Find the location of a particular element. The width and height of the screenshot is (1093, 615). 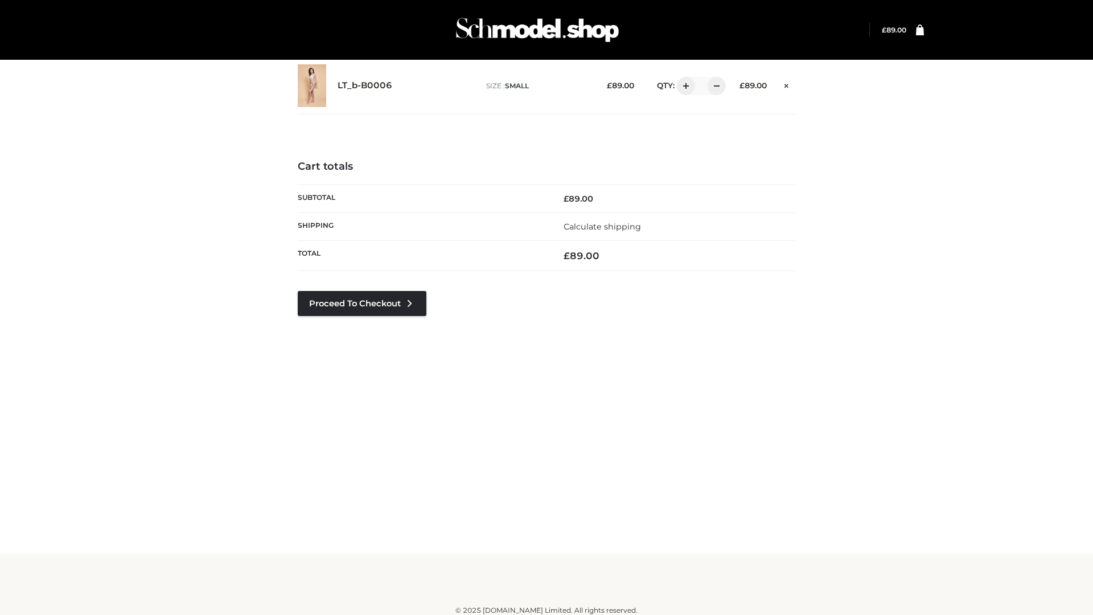

h4: Cart totals is located at coordinates (546, 167).